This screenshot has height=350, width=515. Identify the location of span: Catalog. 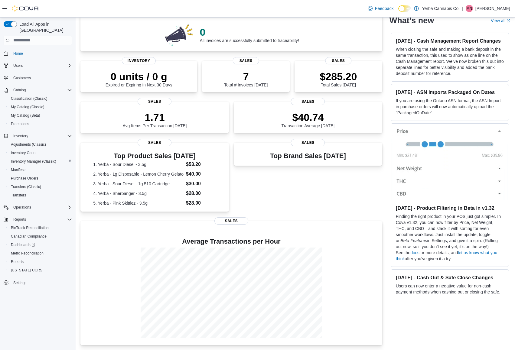
(19, 90).